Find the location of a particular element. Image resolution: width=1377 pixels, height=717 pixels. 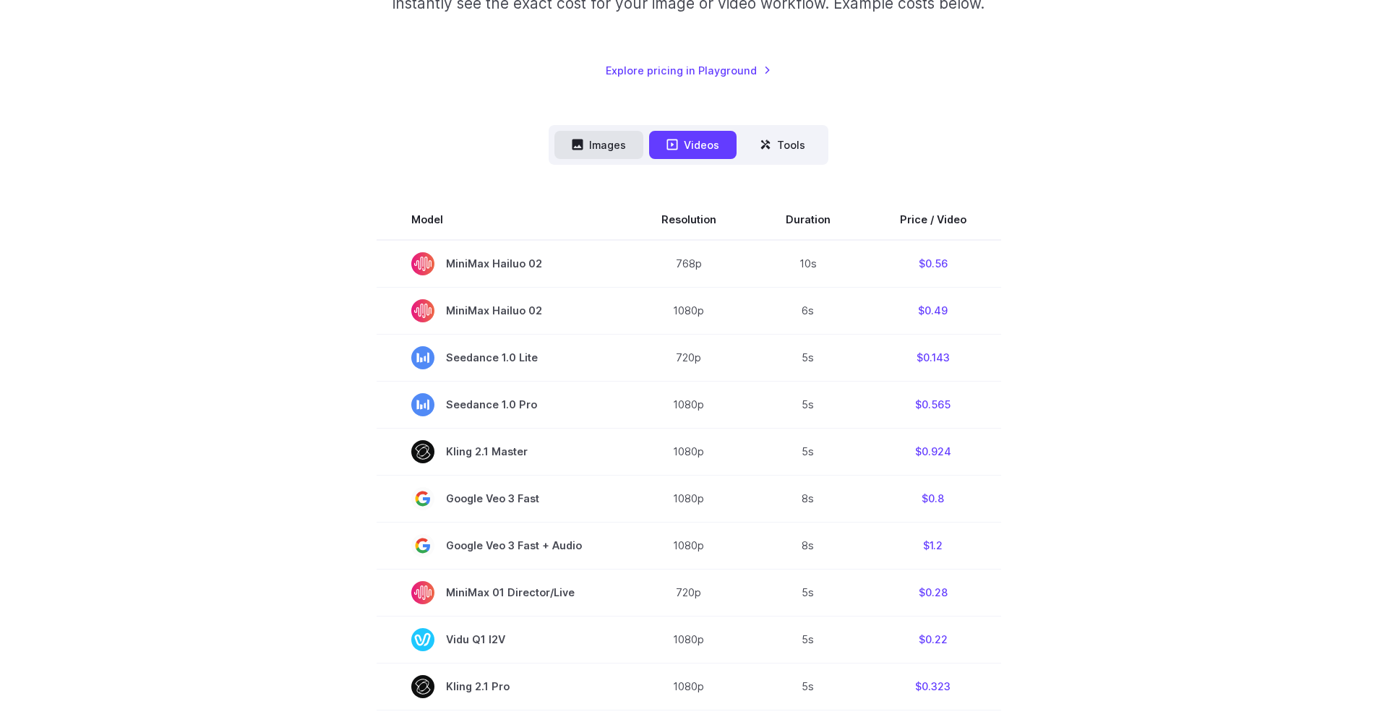

td: $0.28 is located at coordinates (933, 592).